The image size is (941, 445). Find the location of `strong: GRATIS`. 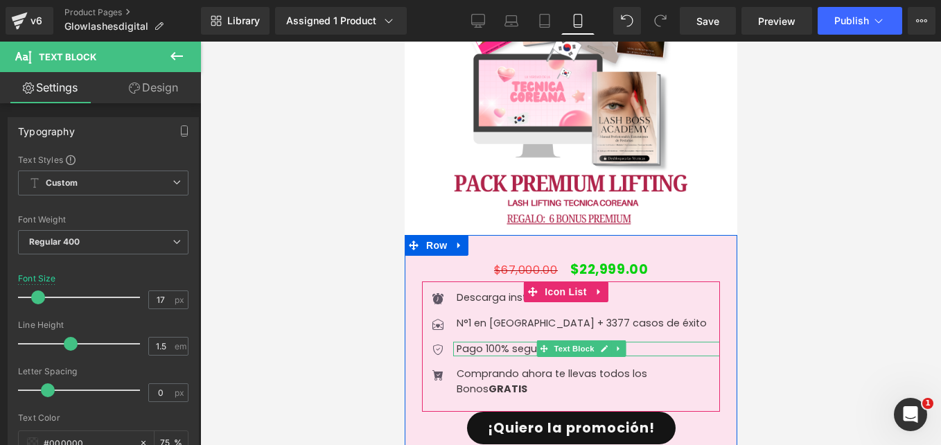

strong: GRATIS is located at coordinates (103, 347).